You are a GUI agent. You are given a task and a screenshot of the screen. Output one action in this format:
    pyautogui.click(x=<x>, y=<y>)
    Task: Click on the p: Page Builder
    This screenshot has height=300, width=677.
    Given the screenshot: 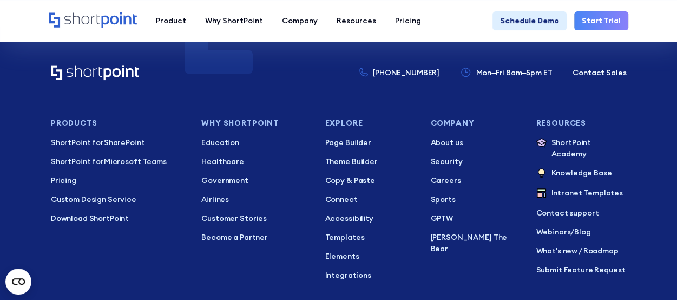 What is the action you would take?
    pyautogui.click(x=369, y=142)
    